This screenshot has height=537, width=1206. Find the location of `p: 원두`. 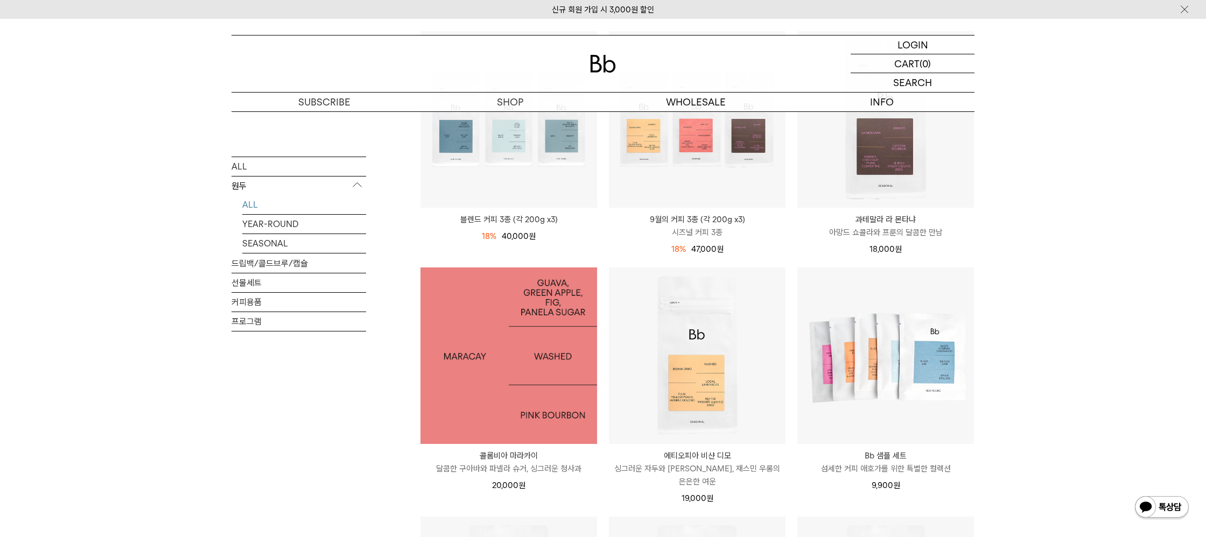

p: 원두 is located at coordinates (299, 186).